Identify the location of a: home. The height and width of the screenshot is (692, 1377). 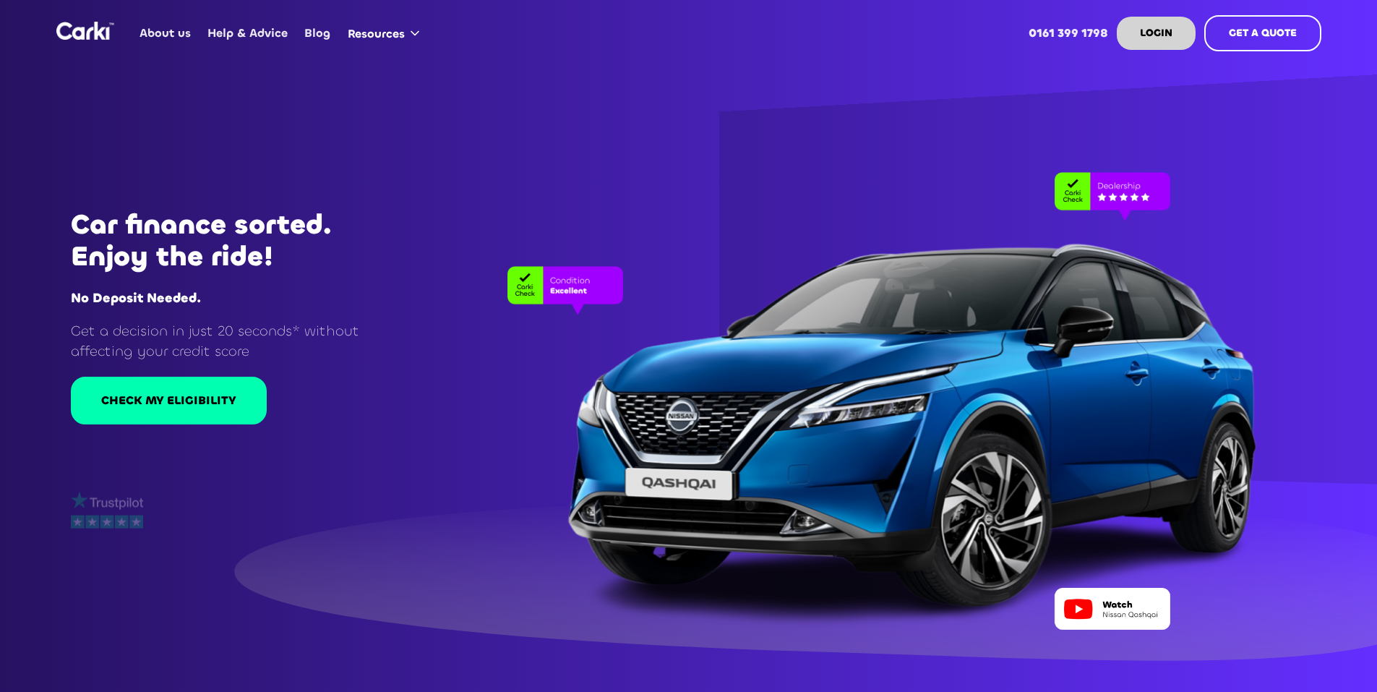
(85, 30).